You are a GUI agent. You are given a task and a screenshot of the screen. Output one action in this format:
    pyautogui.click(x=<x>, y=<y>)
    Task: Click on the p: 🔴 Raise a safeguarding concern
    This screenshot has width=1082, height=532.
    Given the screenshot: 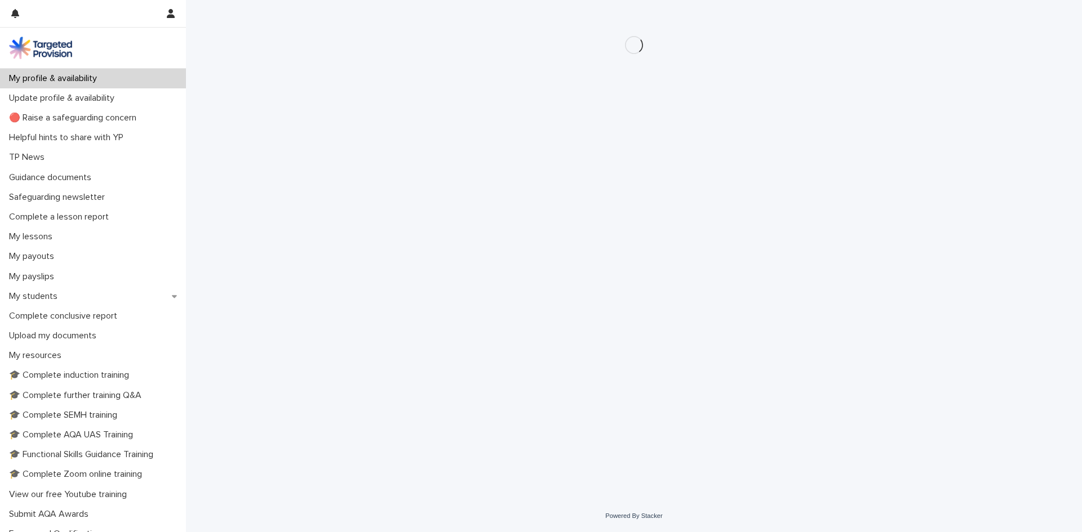 What is the action you would take?
    pyautogui.click(x=75, y=118)
    